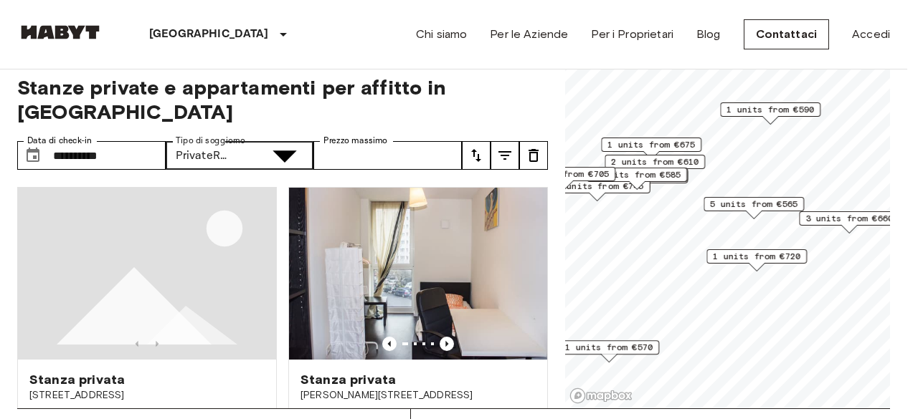 This screenshot has height=419, width=918. What do you see at coordinates (355, 141) in the screenshot?
I see `label: Prezzo massimo` at bounding box center [355, 141].